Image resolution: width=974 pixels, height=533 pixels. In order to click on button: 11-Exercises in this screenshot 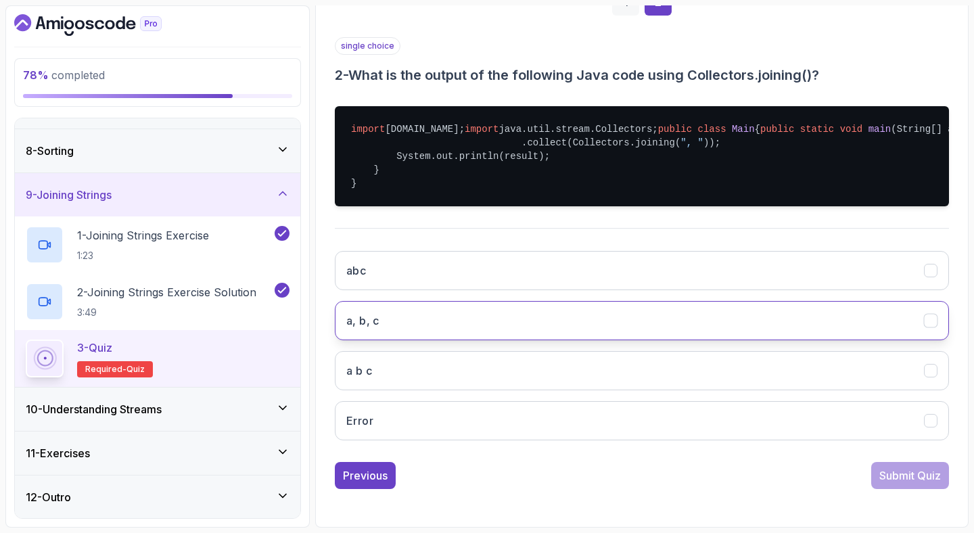, I will do `click(158, 453)`.